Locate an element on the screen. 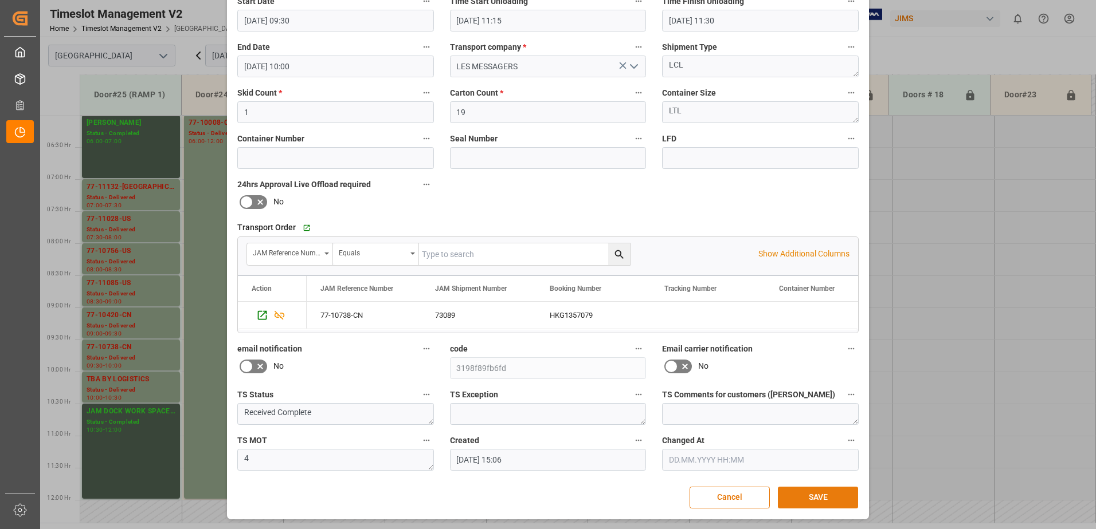 The image size is (1096, 529). textarea: LTL is located at coordinates (760, 112).